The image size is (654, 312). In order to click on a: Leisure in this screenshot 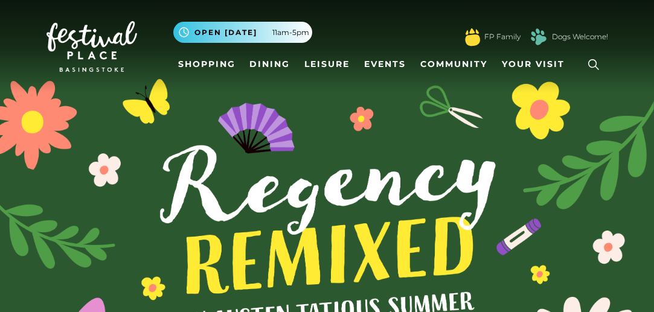, I will do `click(326, 64)`.